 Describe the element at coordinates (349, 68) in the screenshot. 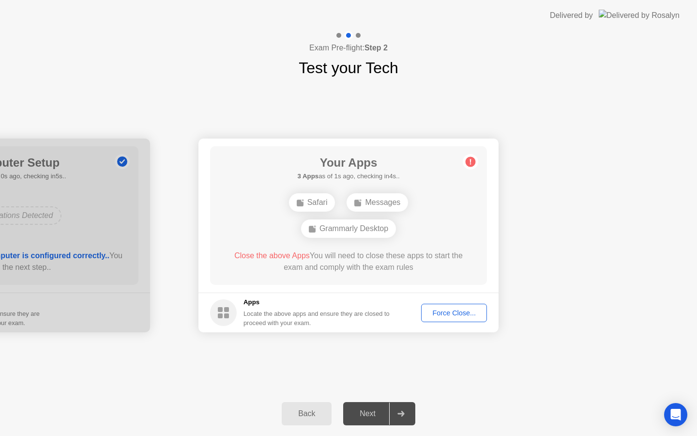

I see `h1: Test your Tech` at that location.